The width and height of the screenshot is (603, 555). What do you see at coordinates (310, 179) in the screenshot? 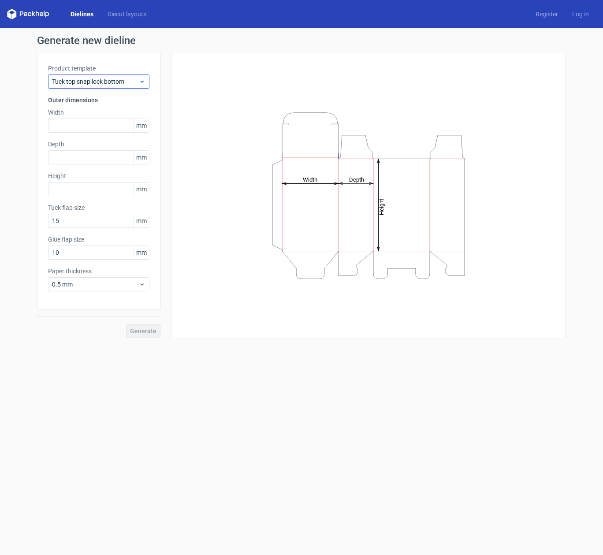
I see `tspan: Width` at bounding box center [310, 179].